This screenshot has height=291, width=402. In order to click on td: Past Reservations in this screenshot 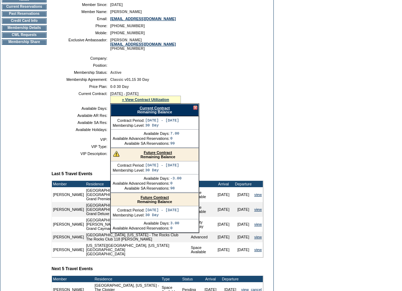, I will do `click(24, 14)`.